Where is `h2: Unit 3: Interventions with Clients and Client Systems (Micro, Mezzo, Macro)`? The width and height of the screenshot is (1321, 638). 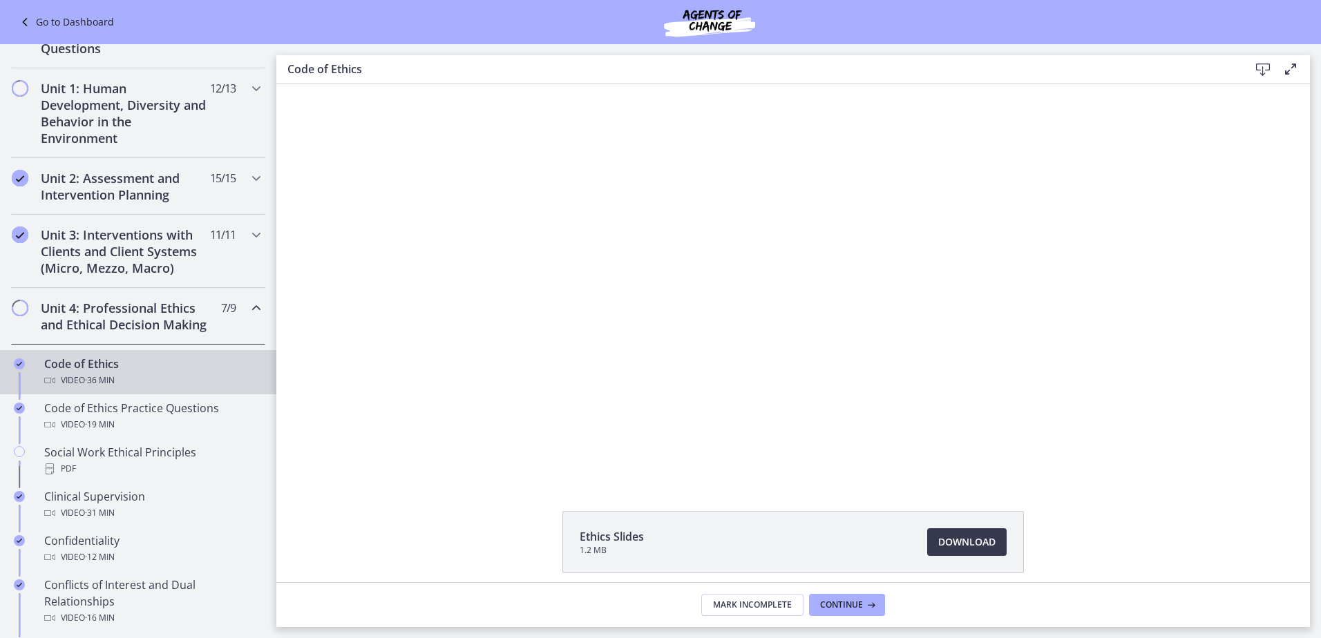
h2: Unit 3: Interventions with Clients and Client Systems (Micro, Mezzo, Macro) is located at coordinates (125, 252).